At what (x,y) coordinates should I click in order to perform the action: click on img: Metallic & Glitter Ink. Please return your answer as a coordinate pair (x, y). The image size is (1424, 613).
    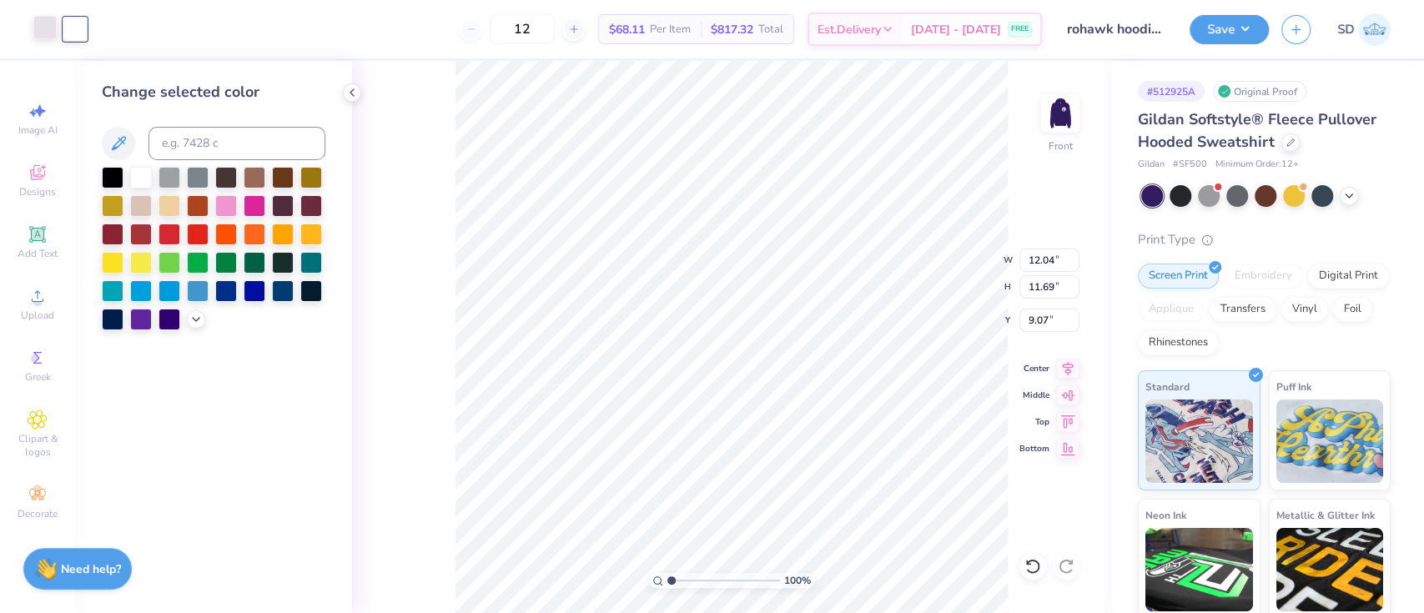
    Looking at the image, I should click on (1330, 570).